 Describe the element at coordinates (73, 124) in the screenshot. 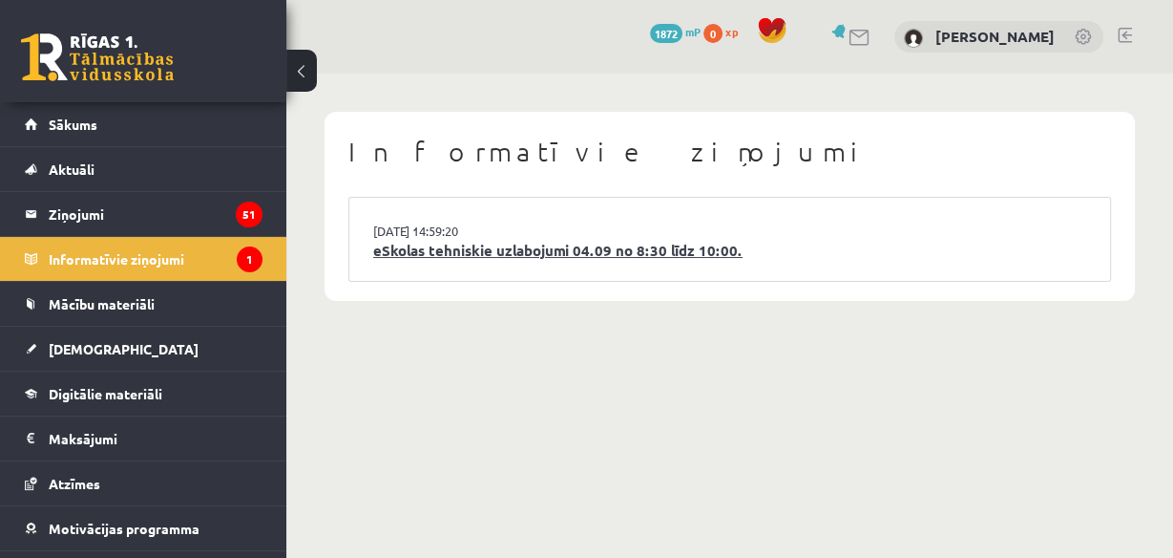

I see `span: Sākums` at that location.